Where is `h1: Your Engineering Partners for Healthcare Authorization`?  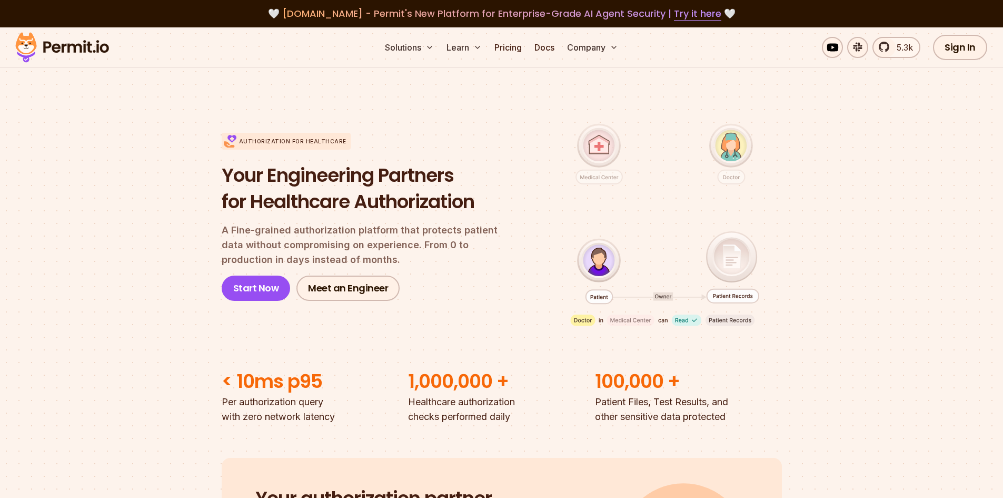
h1: Your Engineering Partners for Healthcare Authorization is located at coordinates (369, 188).